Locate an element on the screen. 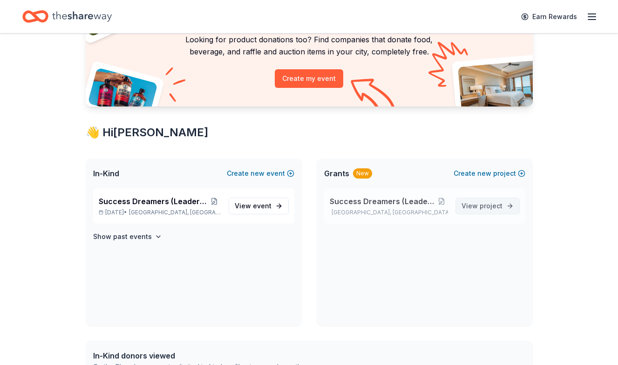 The width and height of the screenshot is (618, 365). a: View project is located at coordinates (487, 206).